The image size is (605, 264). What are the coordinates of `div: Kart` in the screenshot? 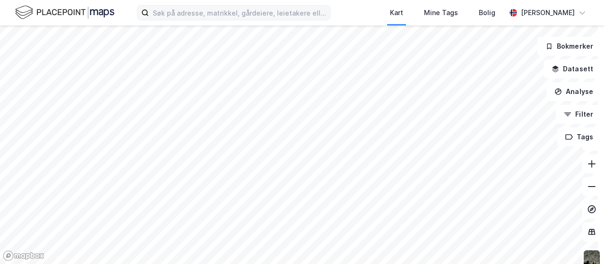 It's located at (397, 13).